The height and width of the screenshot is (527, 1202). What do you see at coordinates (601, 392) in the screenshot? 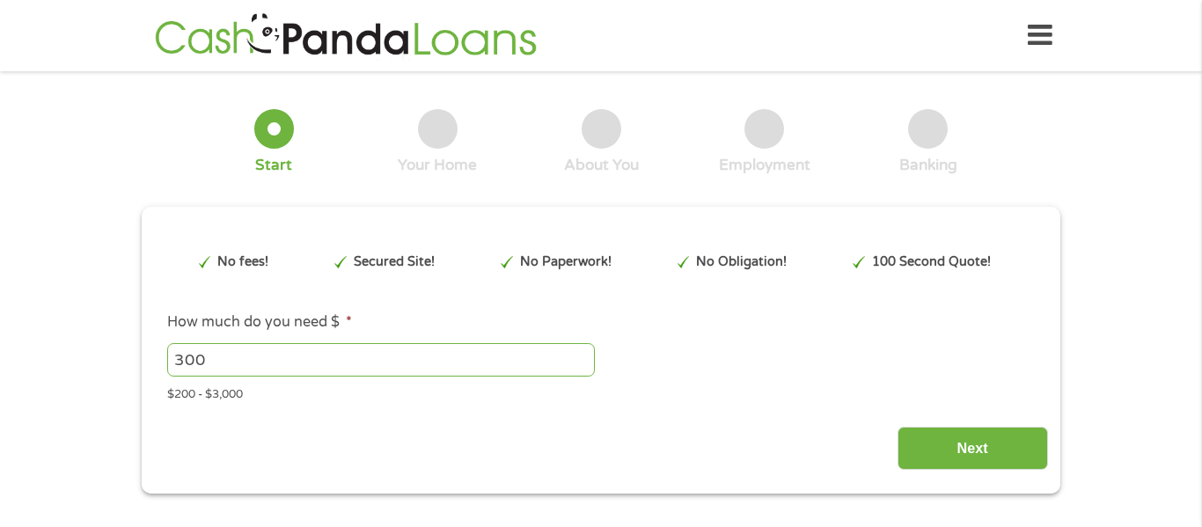
I see `div: $200 - $3,000` at bounding box center [601, 392].